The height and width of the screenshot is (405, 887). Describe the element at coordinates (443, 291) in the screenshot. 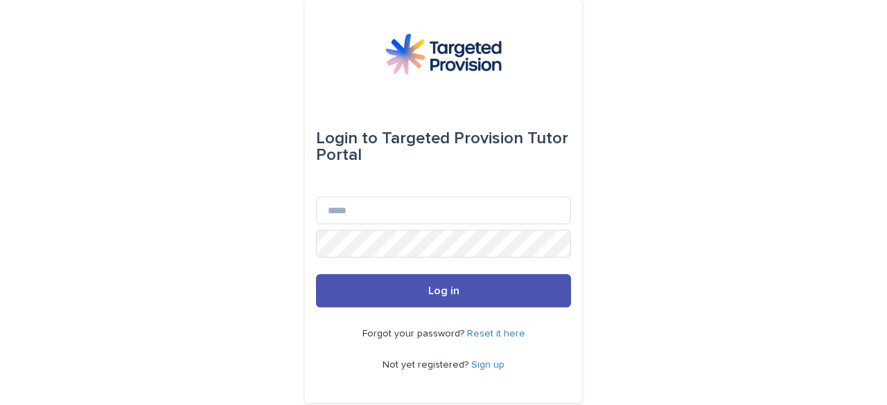

I see `button: Log in` at that location.